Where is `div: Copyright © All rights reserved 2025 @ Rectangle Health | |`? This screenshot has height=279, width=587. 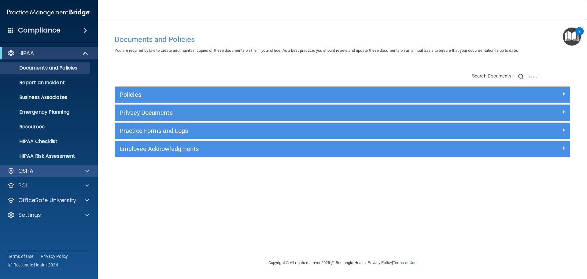
div: Copyright © All rights reserved 2025 @ Rectangle Health | | is located at coordinates (343, 262).